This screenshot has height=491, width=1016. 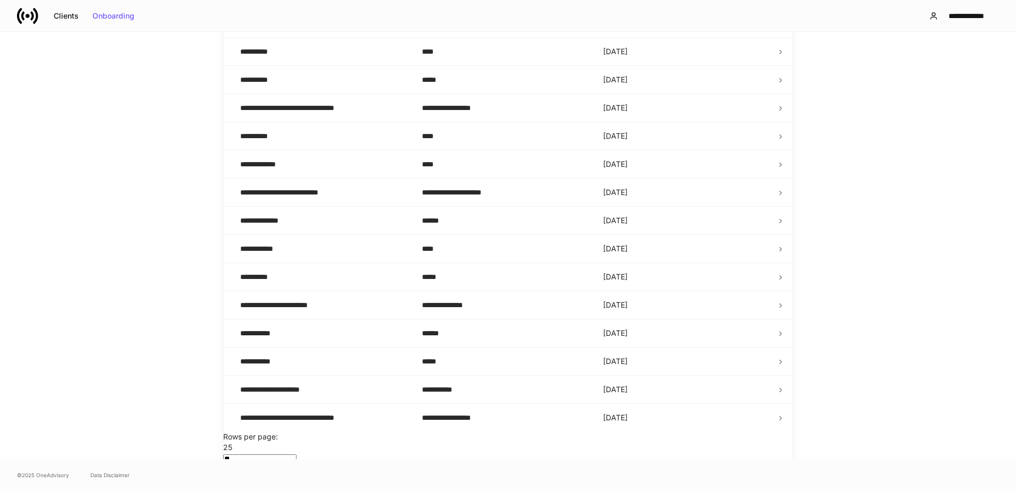 What do you see at coordinates (500, 437) in the screenshot?
I see `p: Rows per page:` at bounding box center [500, 437].